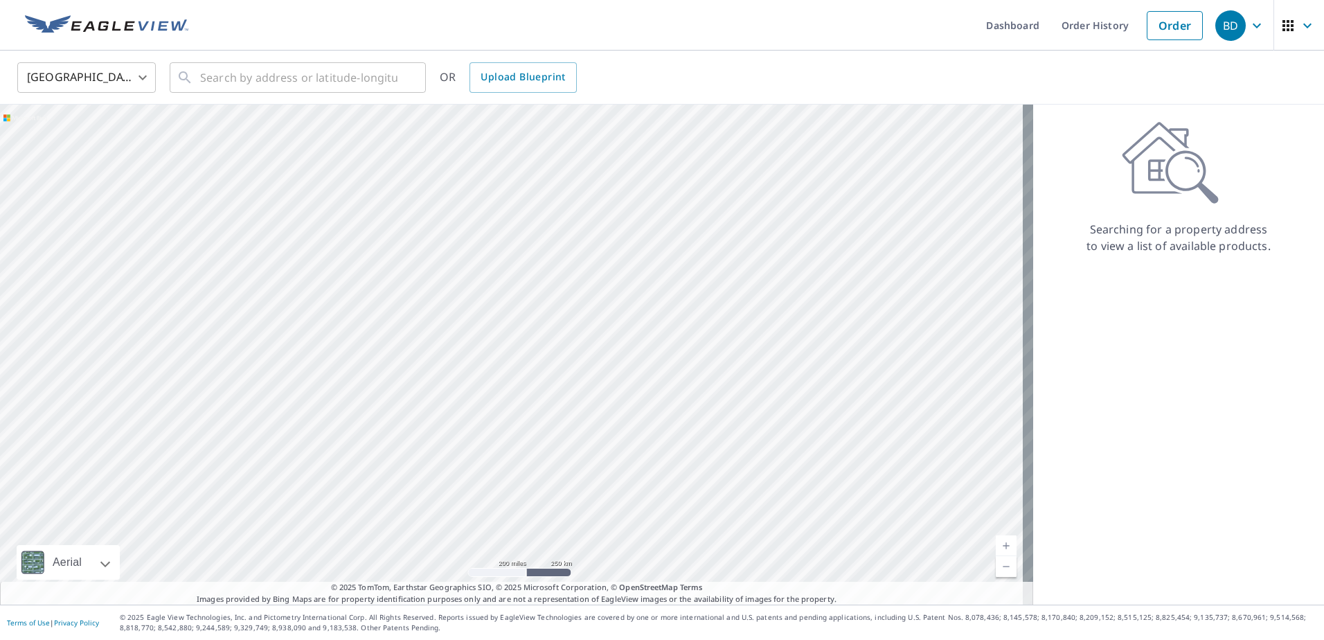 The image size is (1324, 640). Describe the element at coordinates (298, 78) in the screenshot. I see `input: Search by address or latitude-longitude` at that location.